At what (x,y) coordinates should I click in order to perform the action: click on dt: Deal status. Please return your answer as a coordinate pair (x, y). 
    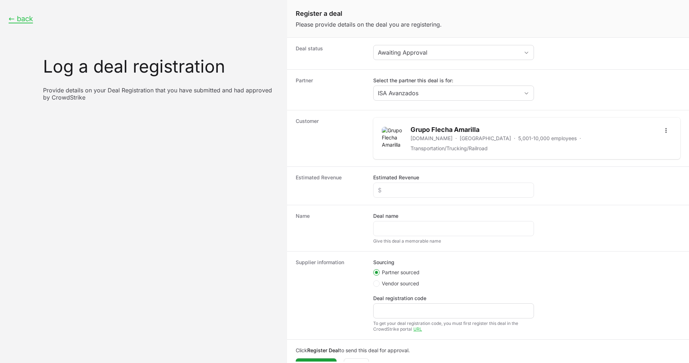
    Looking at the image, I should click on (330, 53).